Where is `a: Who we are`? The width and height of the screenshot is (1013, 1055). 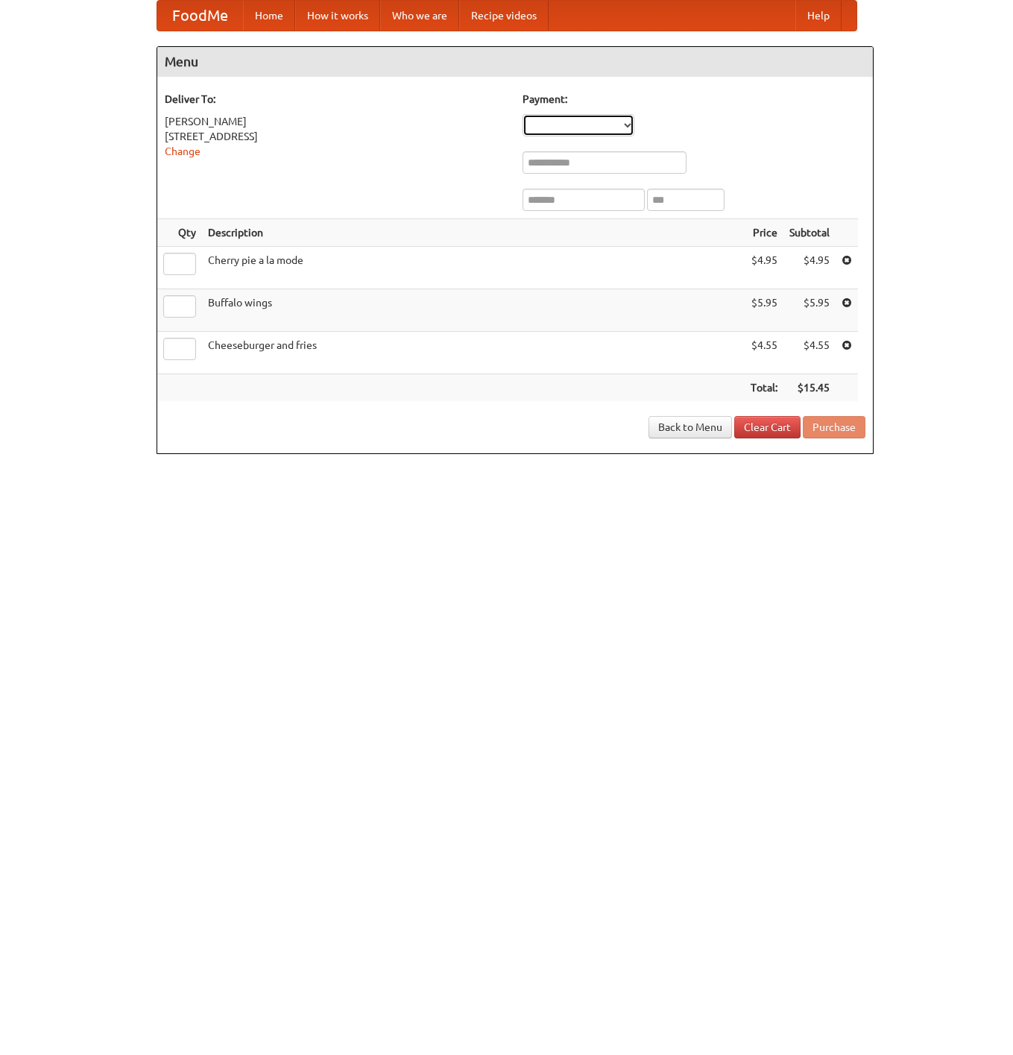 a: Who we are is located at coordinates (420, 16).